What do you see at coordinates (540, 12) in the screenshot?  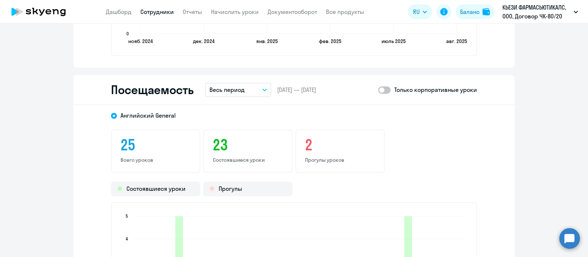 I see `button: КЬЕЗИ ФАРМАСЬЮТИКАЛС, ООО, Договор ЧК-80/20` at bounding box center [540, 12].